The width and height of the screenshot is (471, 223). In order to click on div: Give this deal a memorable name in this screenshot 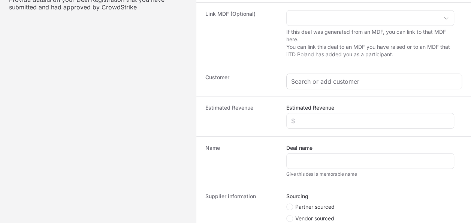, I will do `click(370, 174)`.